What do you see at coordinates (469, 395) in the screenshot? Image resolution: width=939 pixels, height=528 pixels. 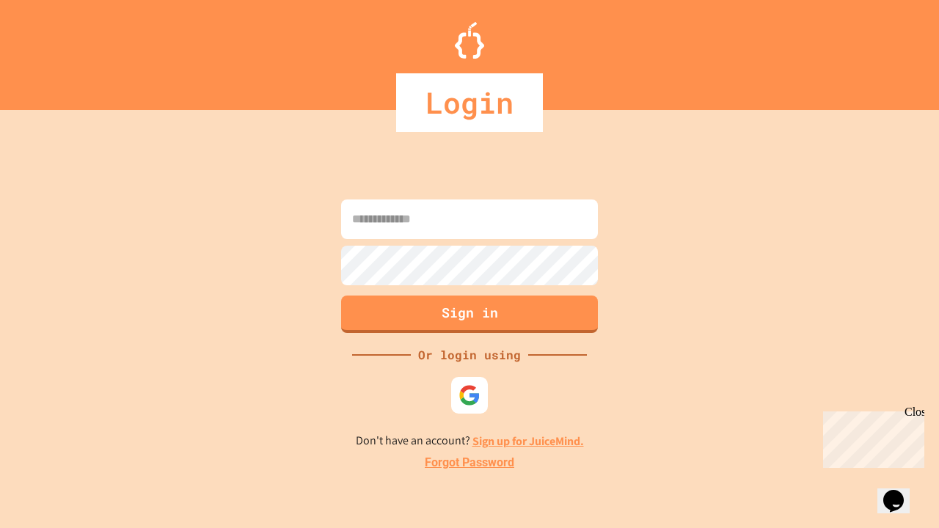 I see `img: google-icon.svg` at bounding box center [469, 395].